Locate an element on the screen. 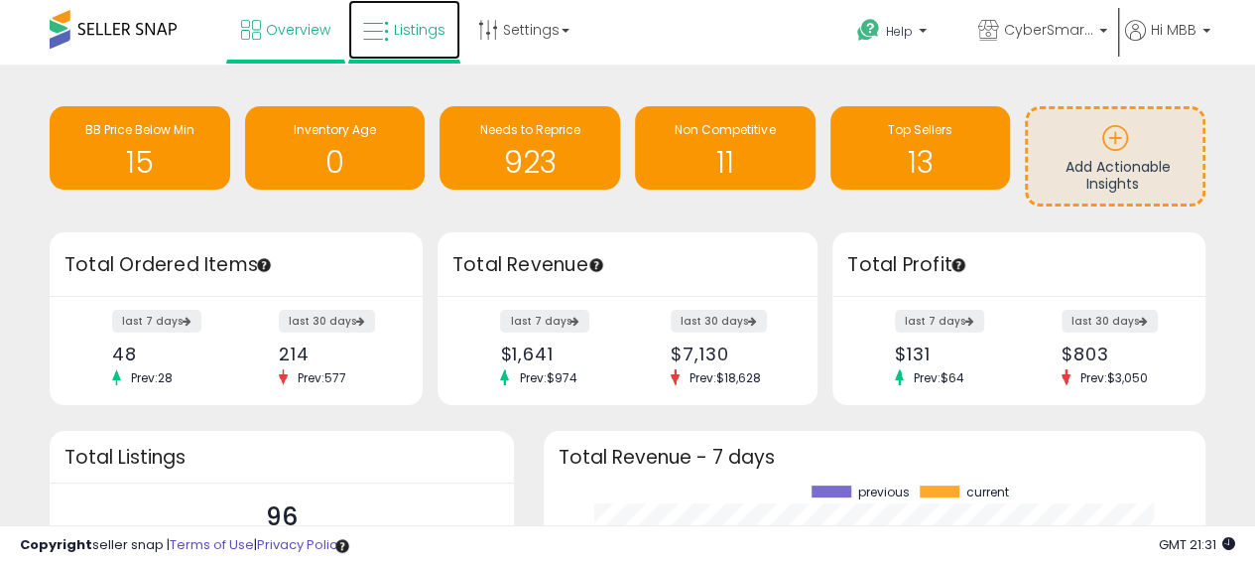 The height and width of the screenshot is (565, 1255). span: CyberSmartMall is located at coordinates (1049, 30).